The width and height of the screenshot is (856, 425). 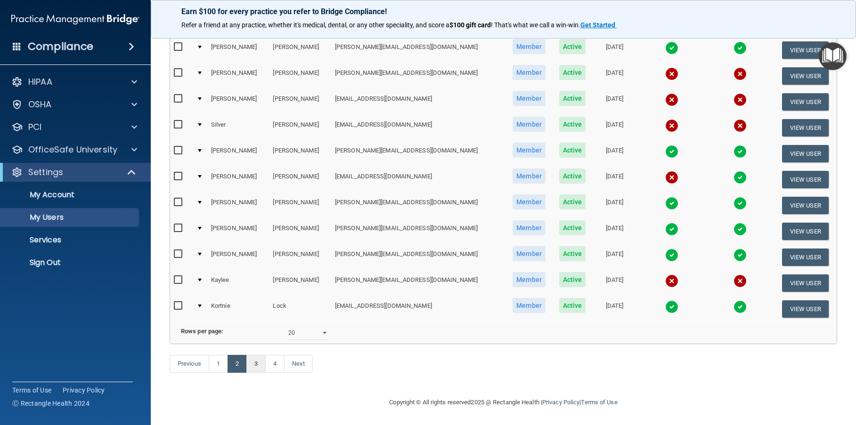 I want to click on p: PCI, so click(x=35, y=127).